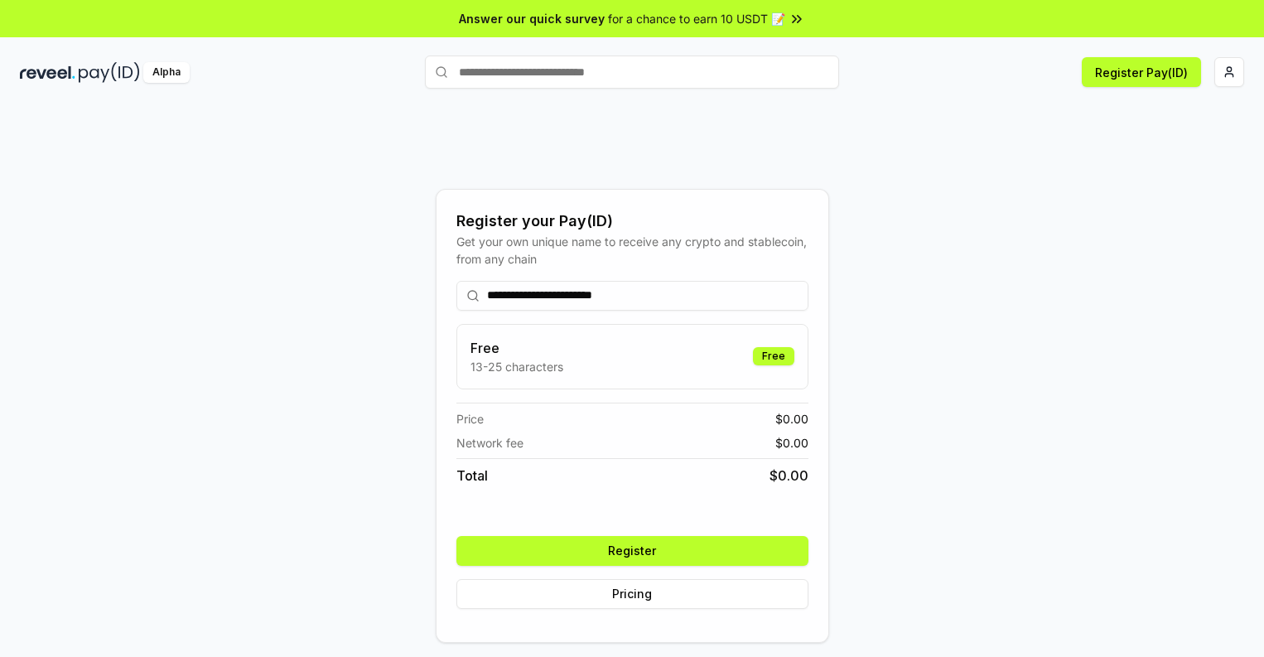 The image size is (1264, 657). What do you see at coordinates (470, 418) in the screenshot?
I see `span: Price` at bounding box center [470, 418].